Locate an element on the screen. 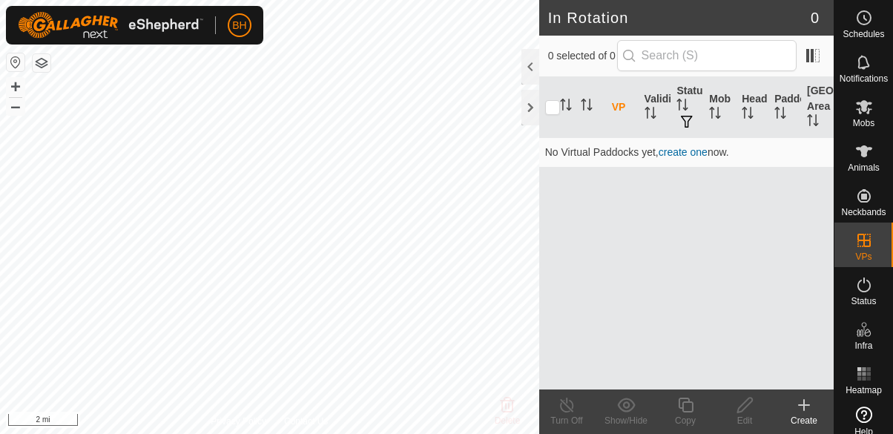  div: Copy is located at coordinates (685, 421).